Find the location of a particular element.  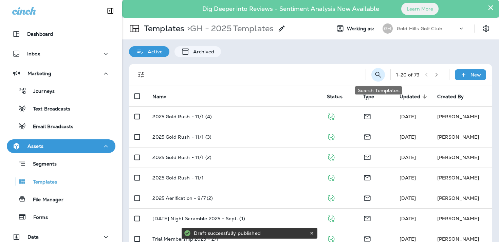

button: Journeys is located at coordinates (61, 91).